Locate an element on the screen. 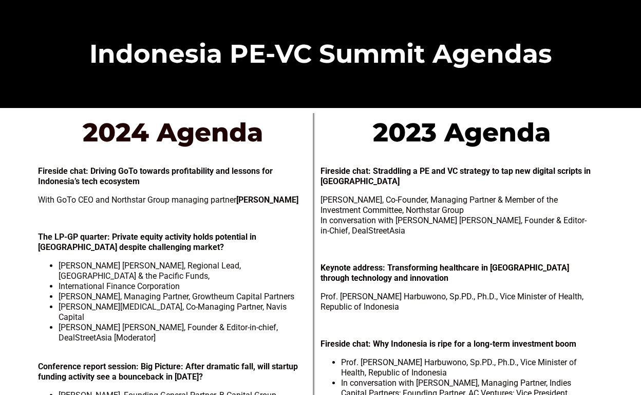 The image size is (641, 395). li: International Finance Corporation is located at coordinates (183, 286).